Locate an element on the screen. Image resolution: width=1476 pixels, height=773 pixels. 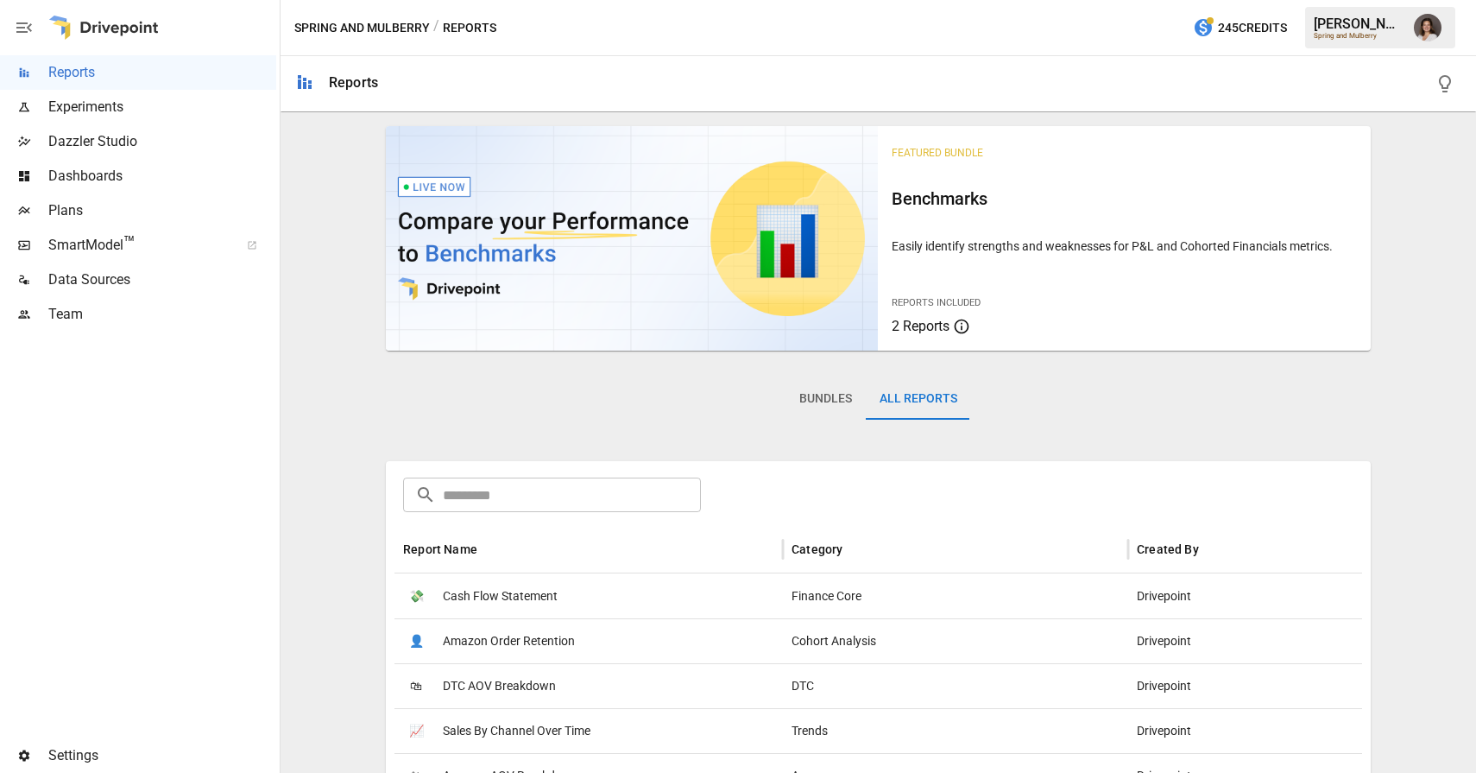
div: Report Name is located at coordinates (440, 549).